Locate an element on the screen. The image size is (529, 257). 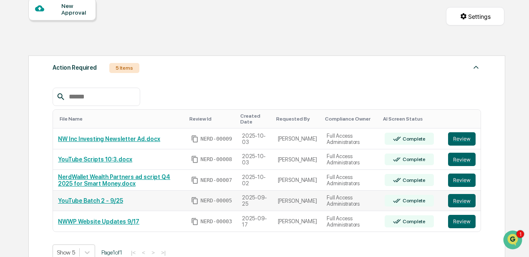
img: 8933085812038_c878075ebb4cc5468115_72.jpg is located at coordinates (25, 87).